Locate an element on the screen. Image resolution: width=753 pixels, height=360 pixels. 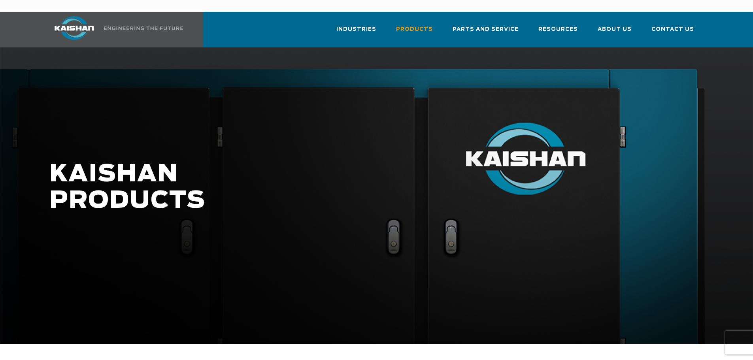
h1: KAISHAN PRODUCTS is located at coordinates (321, 188).